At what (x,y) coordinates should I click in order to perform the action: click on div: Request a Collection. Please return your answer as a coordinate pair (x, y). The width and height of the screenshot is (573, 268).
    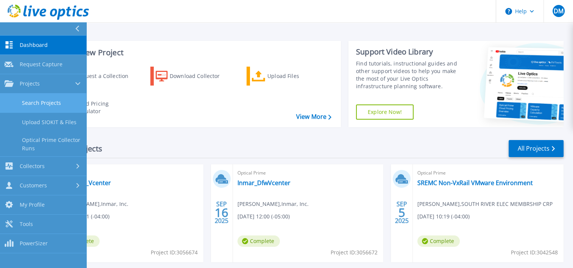
    Looking at the image, I should click on (106, 76).